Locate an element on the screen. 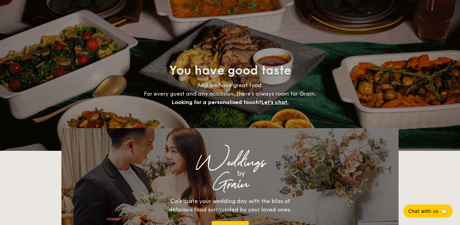 This screenshot has width=460, height=225. div: Grain is located at coordinates (230, 184).